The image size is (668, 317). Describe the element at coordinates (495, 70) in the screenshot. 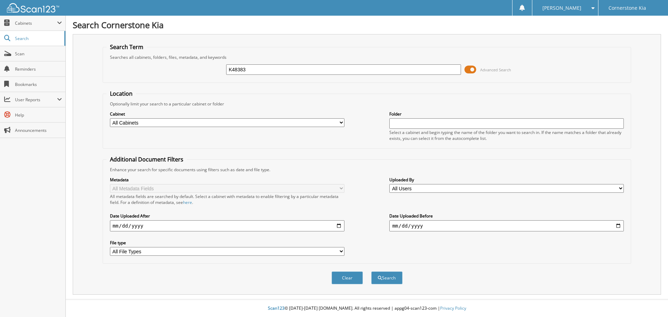

I see `span: Advanced Search` at that location.